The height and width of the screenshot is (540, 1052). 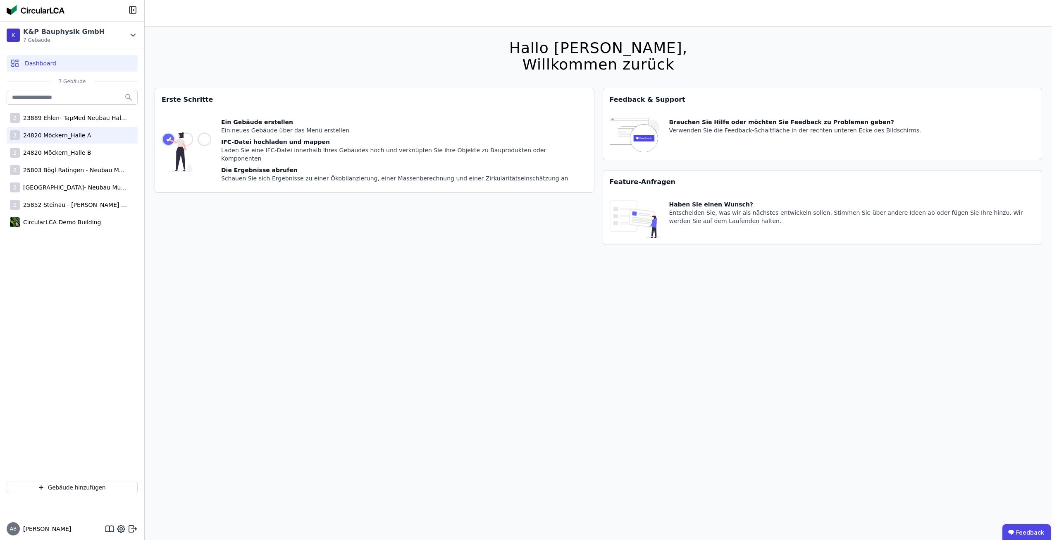 What do you see at coordinates (823, 182) in the screenshot?
I see `div: Feature-Anfragen` at bounding box center [823, 182].